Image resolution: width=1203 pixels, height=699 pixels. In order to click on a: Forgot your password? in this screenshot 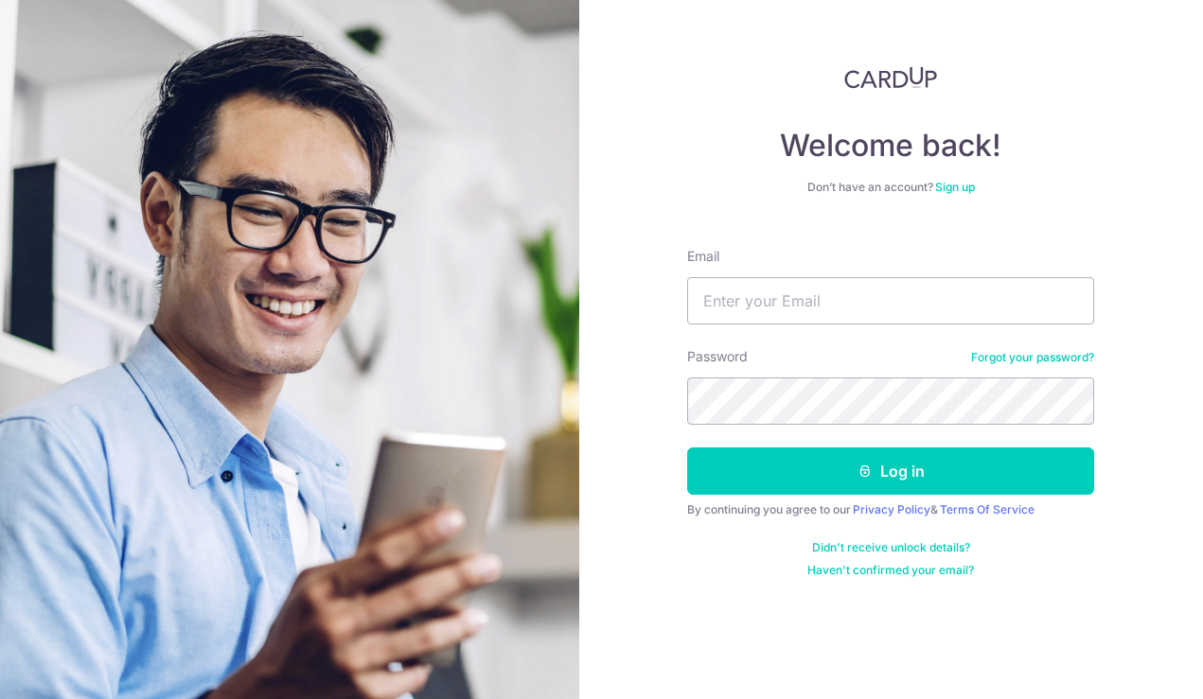, I will do `click(1032, 358)`.